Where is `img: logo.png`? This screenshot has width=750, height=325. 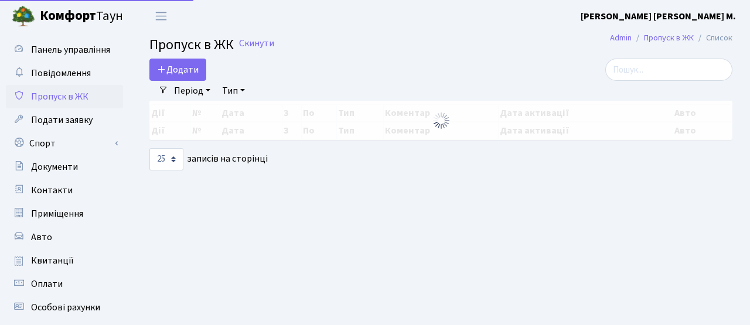 img: logo.png is located at coordinates (23, 16).